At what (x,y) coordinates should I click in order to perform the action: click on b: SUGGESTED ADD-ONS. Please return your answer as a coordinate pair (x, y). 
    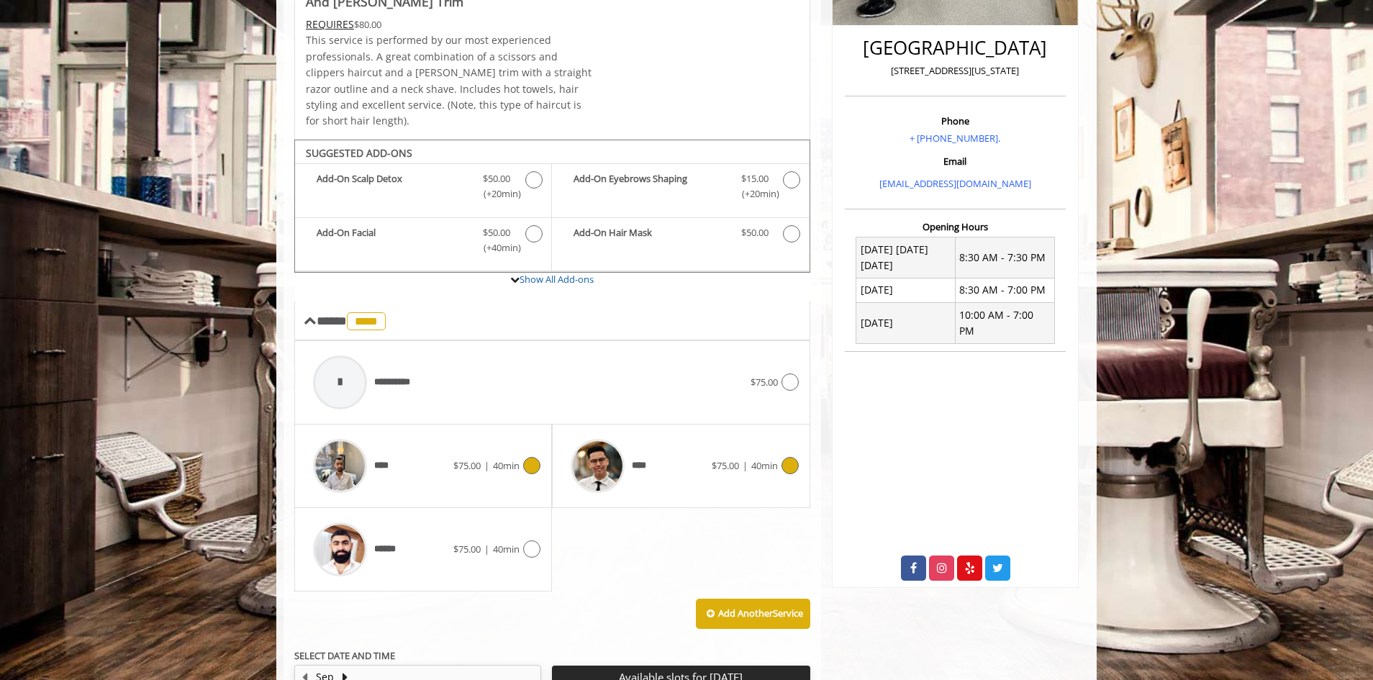
    Looking at the image, I should click on (359, 153).